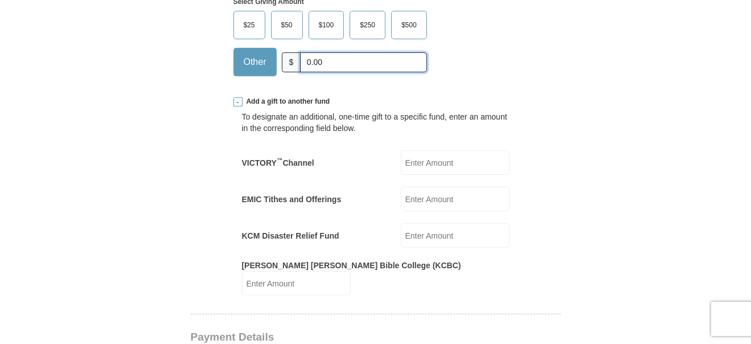  Describe the element at coordinates (376, 122) in the screenshot. I see `div: To designate an additional, one-time gift to a specific fund, enter an amount in the correspondin...` at that location.